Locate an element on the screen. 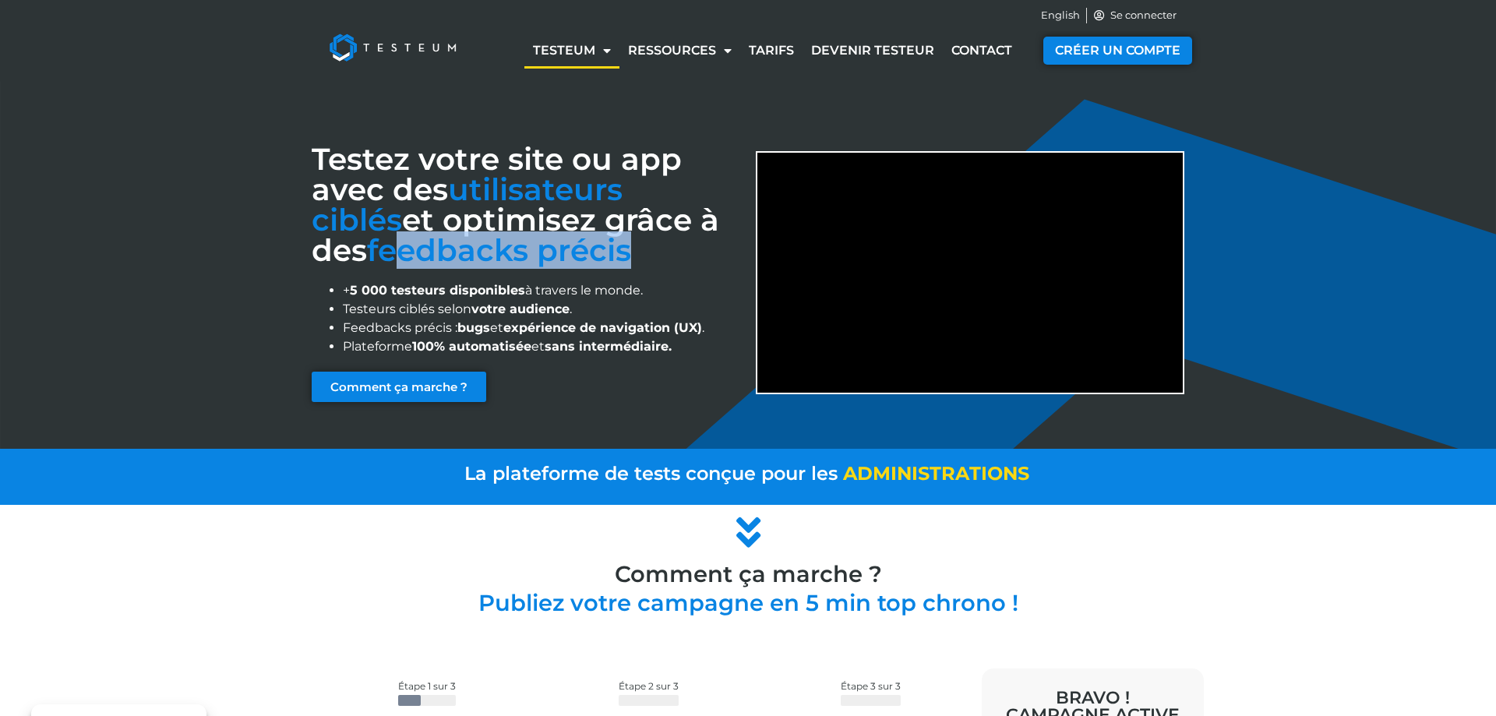 The width and height of the screenshot is (1496, 716). strong: votre audience is located at coordinates (521, 309).